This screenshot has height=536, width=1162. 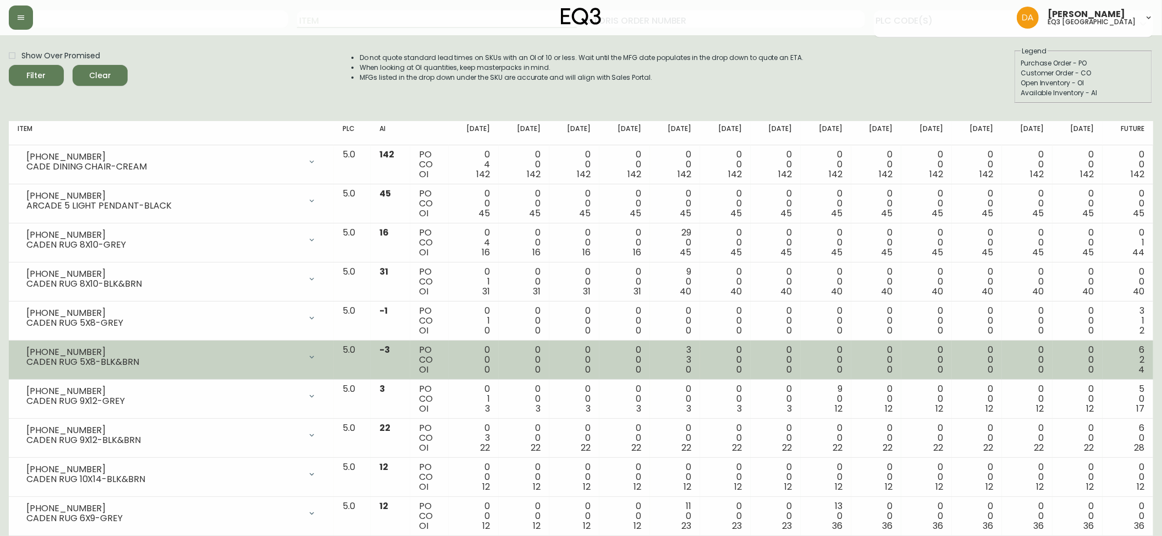 I want to click on span: 17, so click(x=1140, y=408).